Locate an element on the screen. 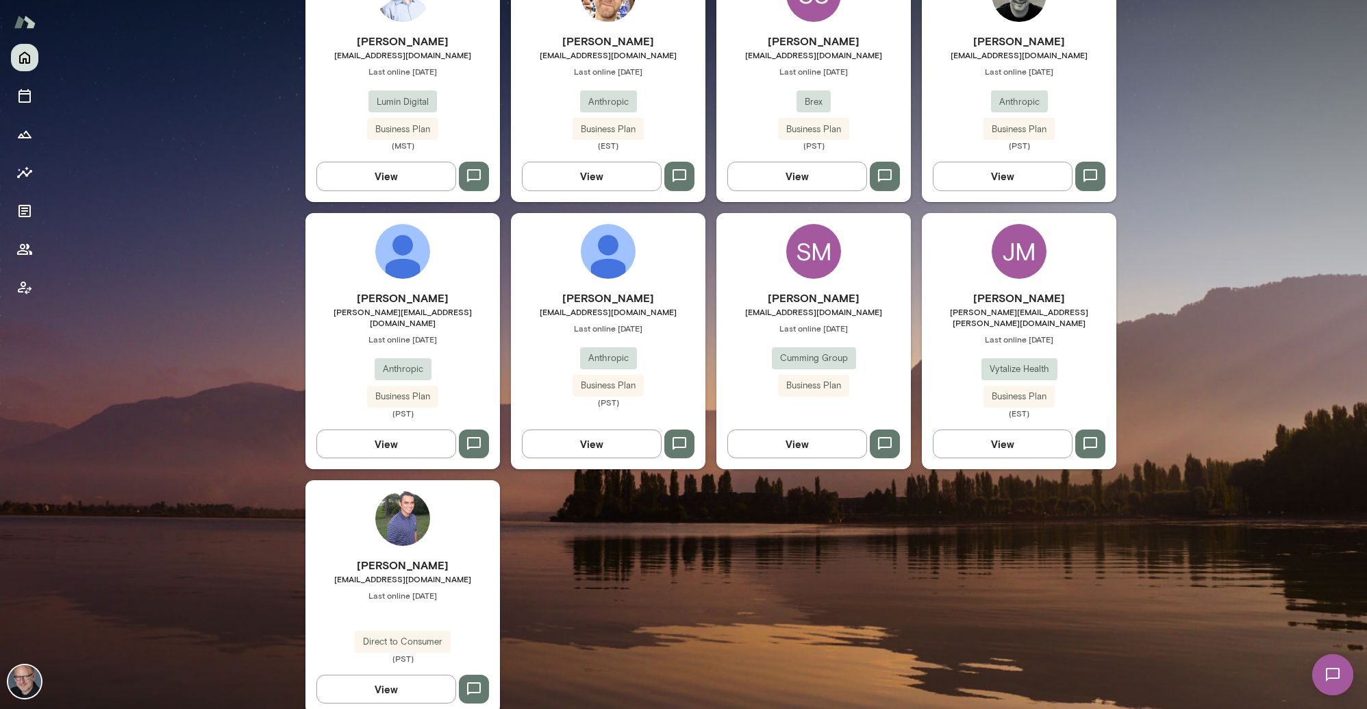  span: Direct to Consumer is located at coordinates (403, 642).